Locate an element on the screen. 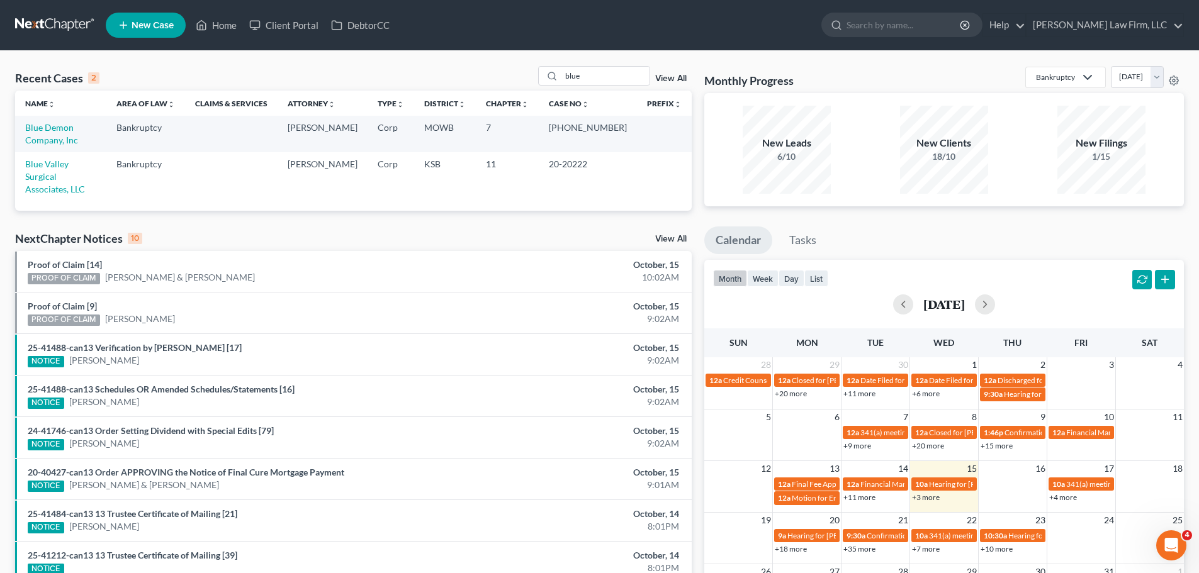 This screenshot has width=1199, height=573. div: 6/10 is located at coordinates (787, 157).